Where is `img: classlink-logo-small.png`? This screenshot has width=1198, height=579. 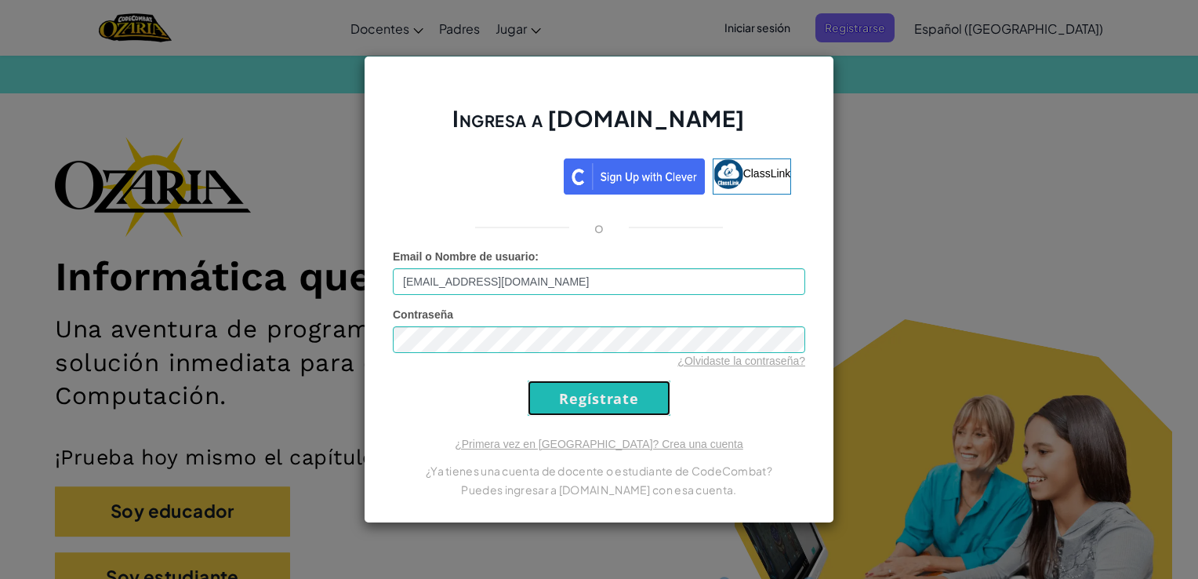
img: classlink-logo-small.png is located at coordinates (728, 174).